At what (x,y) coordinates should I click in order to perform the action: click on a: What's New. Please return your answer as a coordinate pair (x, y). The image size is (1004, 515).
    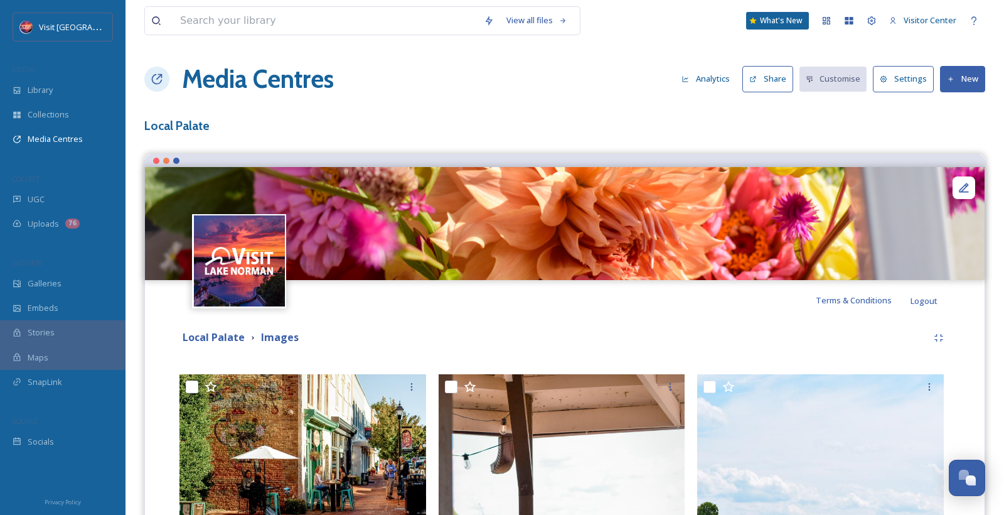
    Looking at the image, I should click on (777, 21).